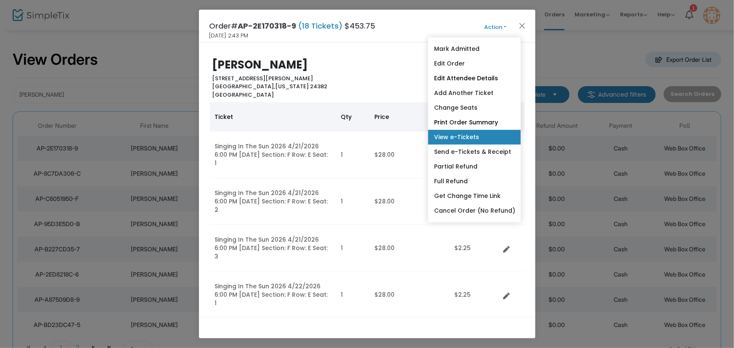 The height and width of the screenshot is (348, 734). I want to click on span: AP-2E170318-9, so click(267, 26).